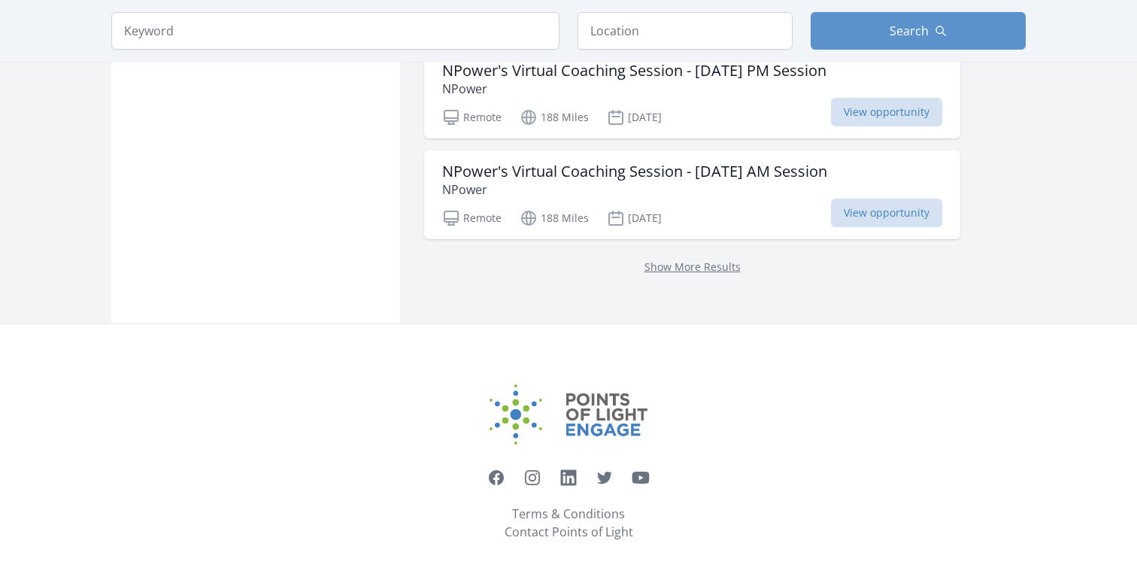 This screenshot has width=1137, height=583. What do you see at coordinates (909, 31) in the screenshot?
I see `span: Search` at bounding box center [909, 31].